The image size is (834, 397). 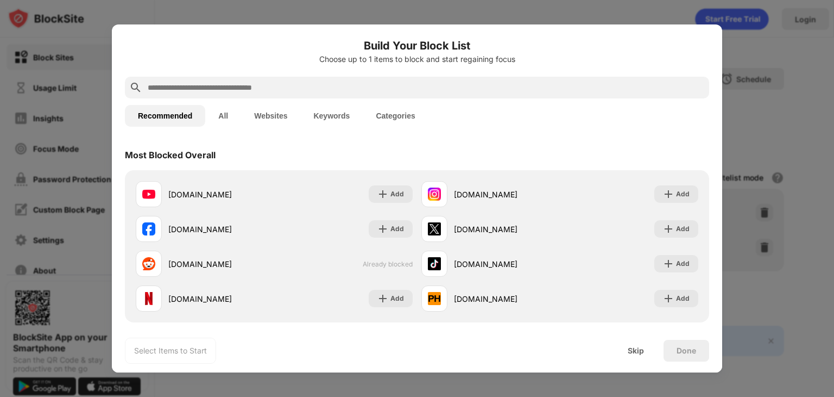 I want to click on button: Categories, so click(x=395, y=116).